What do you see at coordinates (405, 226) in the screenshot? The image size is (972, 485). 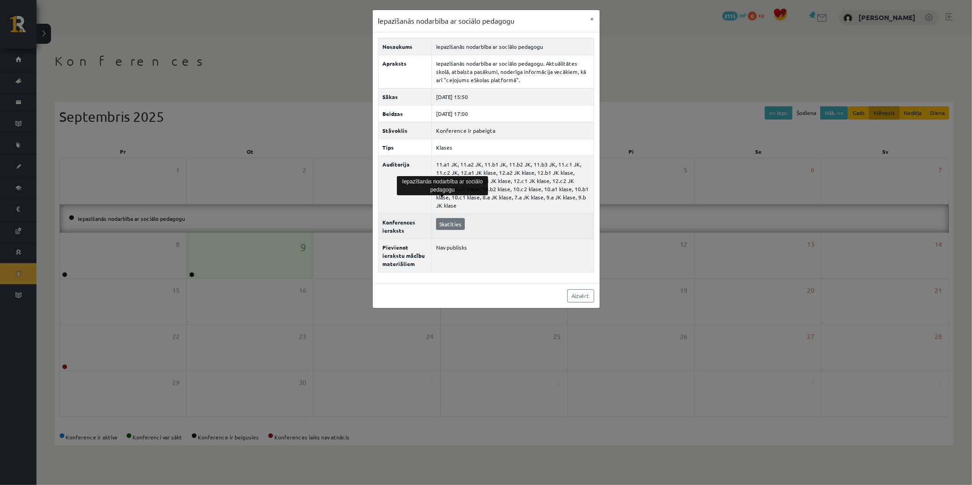 I see `th: Konferences ieraksts` at bounding box center [405, 226].